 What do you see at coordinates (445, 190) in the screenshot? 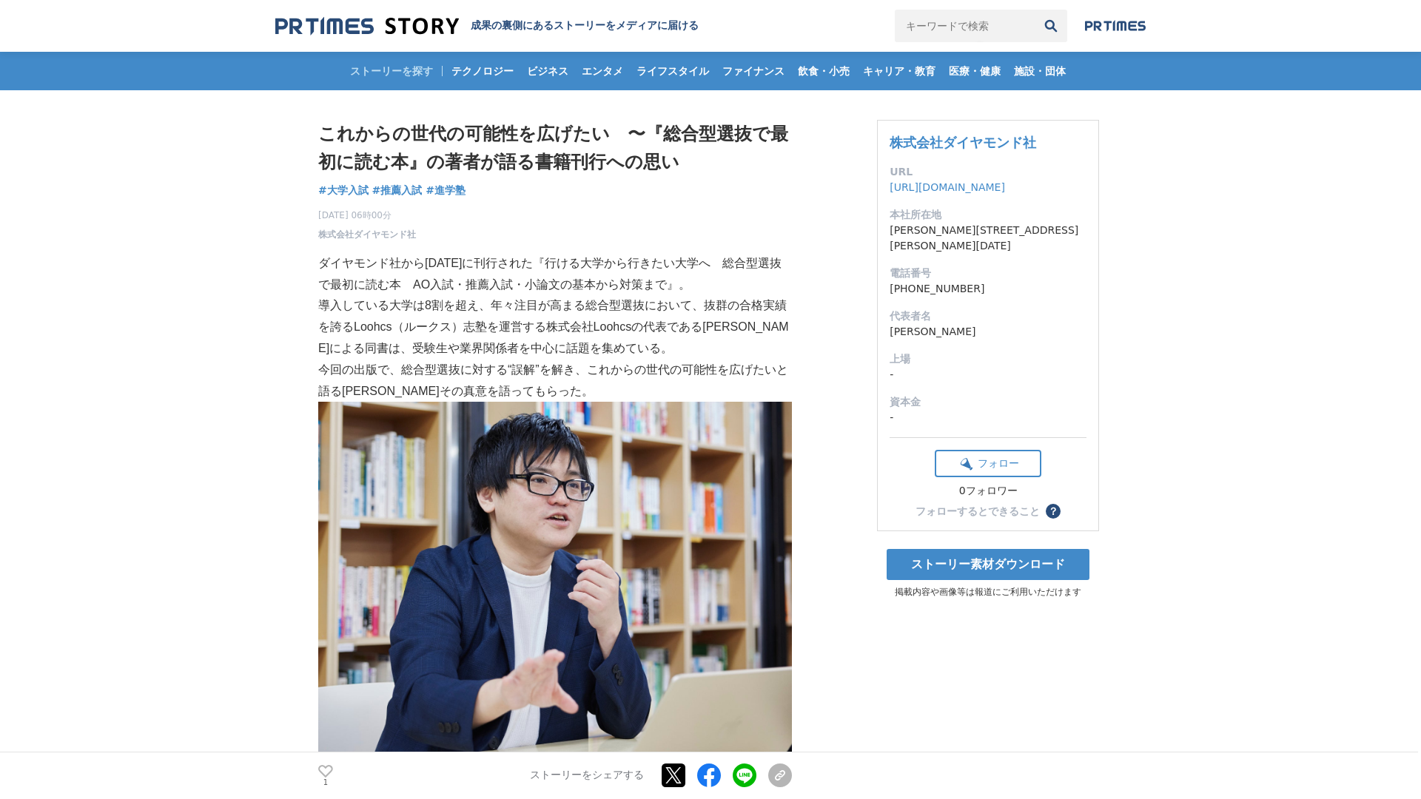
I see `span: #進学塾` at bounding box center [445, 190].